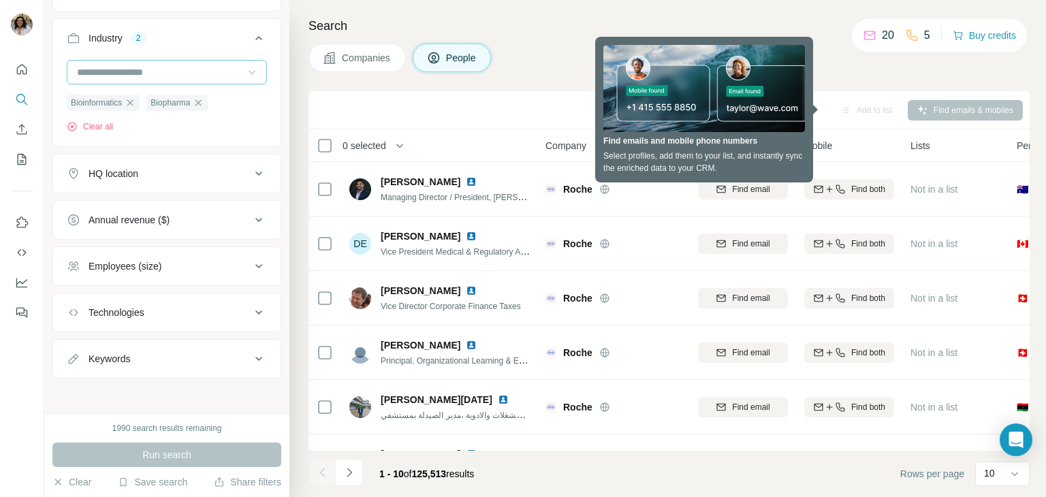 Image resolution: width=1046 pixels, height=497 pixels. I want to click on div: Open Intercom Messenger, so click(1016, 440).